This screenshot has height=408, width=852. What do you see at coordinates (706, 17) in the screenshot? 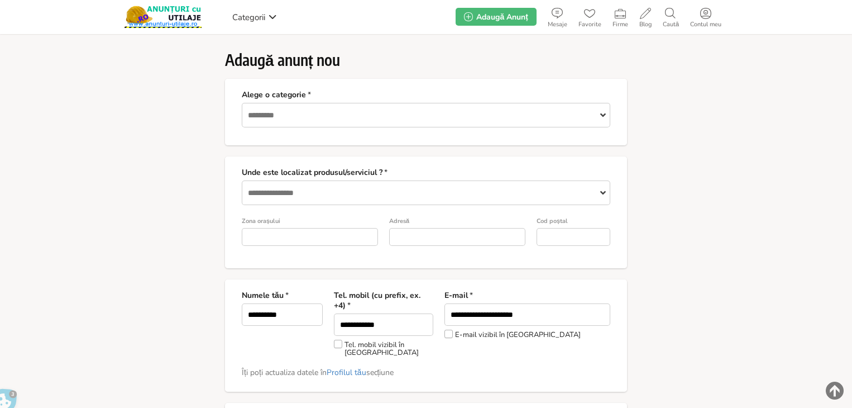
I see `a: Contul meu` at bounding box center [706, 17].